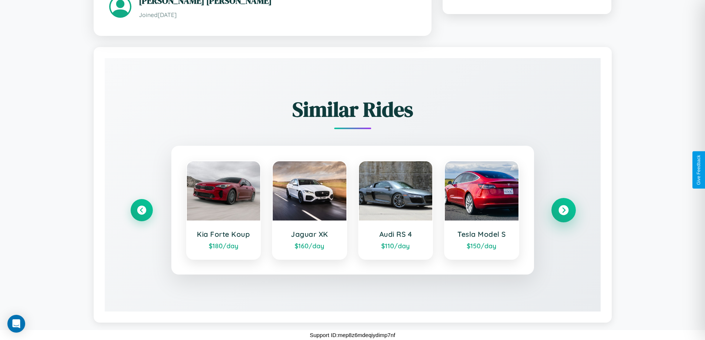 The width and height of the screenshot is (705, 340). I want to click on h3: Jaguar XK, so click(310, 234).